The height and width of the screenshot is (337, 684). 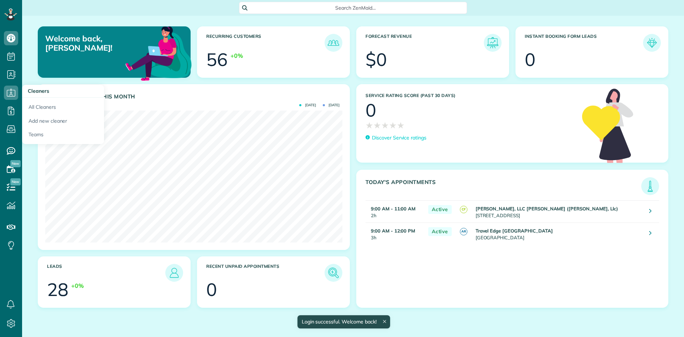 I want to click on img: icon_unpaid_appointments-47b8ce3997adf2238b356f14209ab4cced10bd1f174958f3ca8f1d0dd7fffeee.png, so click(x=334, y=273).